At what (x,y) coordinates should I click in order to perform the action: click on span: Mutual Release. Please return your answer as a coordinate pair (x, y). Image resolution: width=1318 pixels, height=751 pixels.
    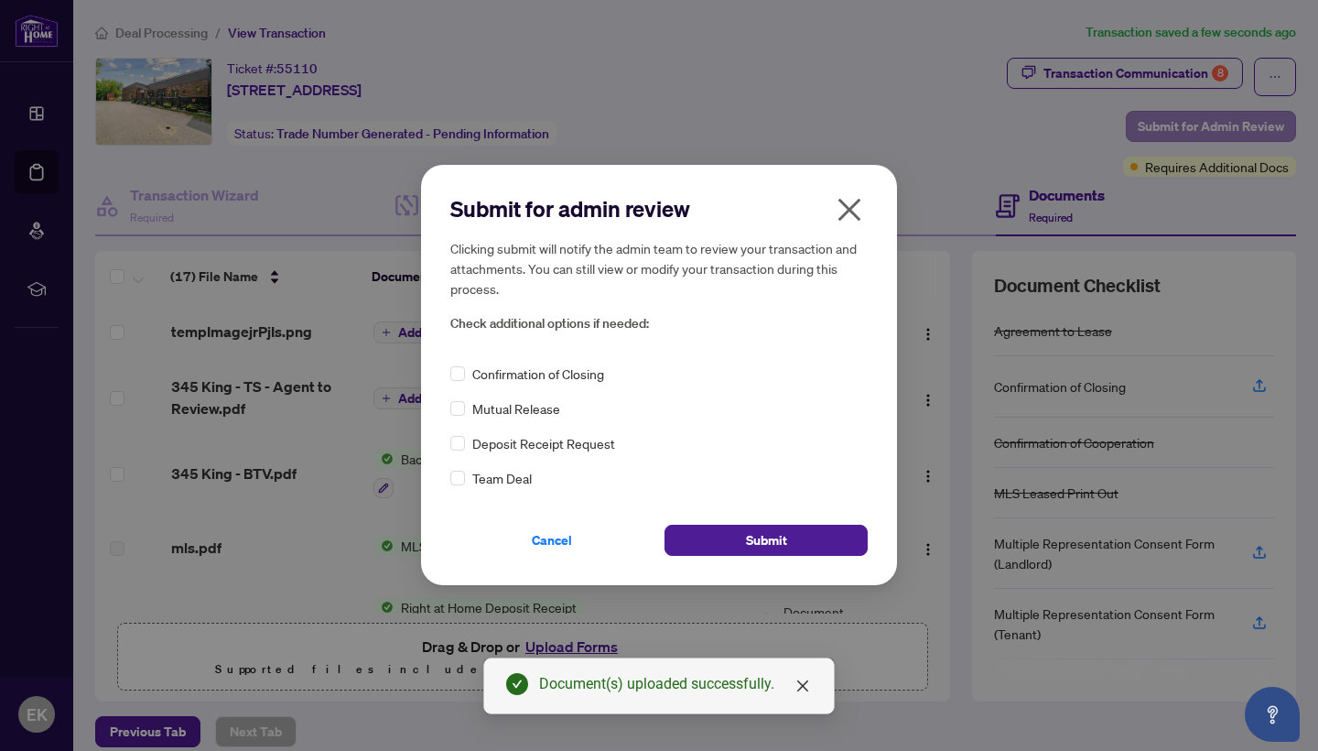
    Looking at the image, I should click on (516, 409).